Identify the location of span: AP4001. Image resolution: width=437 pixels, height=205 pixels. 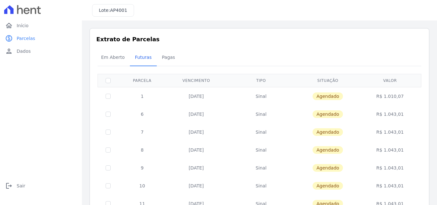
(119, 10).